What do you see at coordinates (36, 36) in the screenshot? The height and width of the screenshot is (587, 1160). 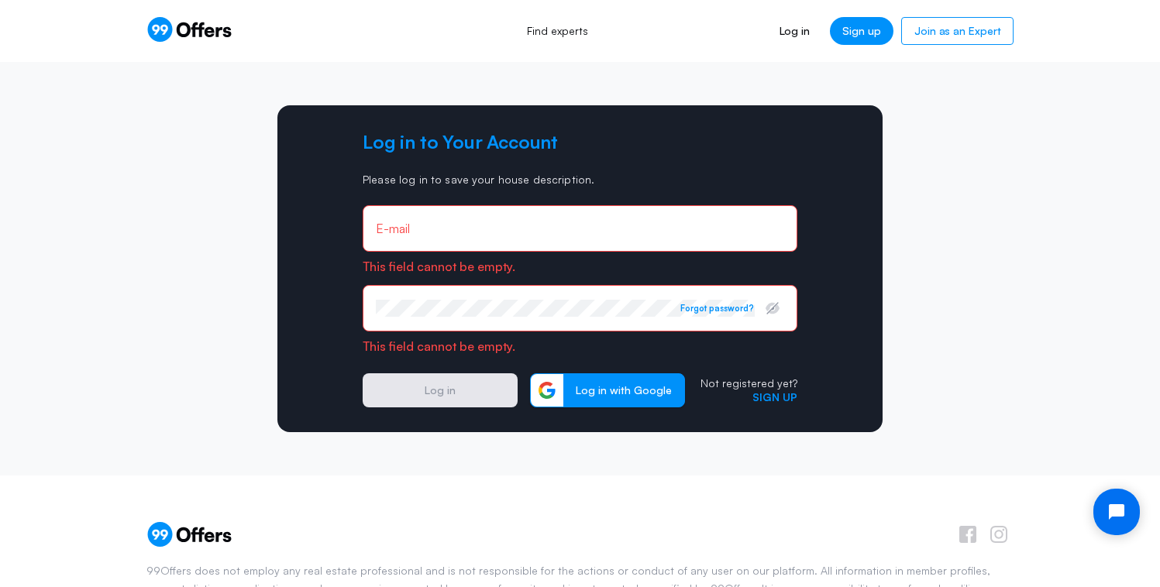 I see `button: Open chat widget` at bounding box center [36, 36].